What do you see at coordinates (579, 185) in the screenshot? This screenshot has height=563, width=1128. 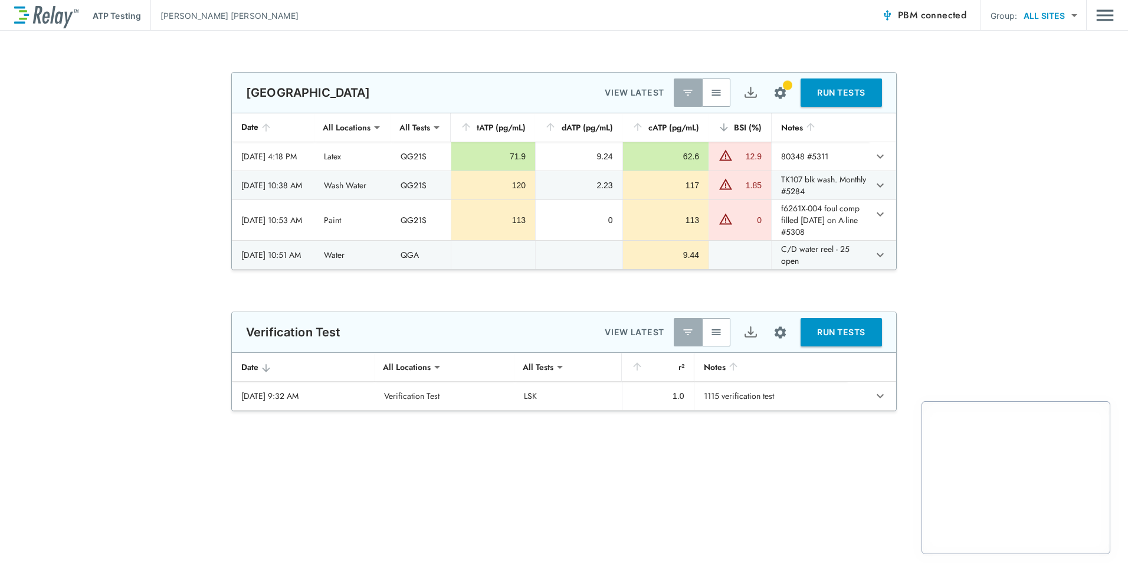 I see `div: 2.23` at bounding box center [579, 185].